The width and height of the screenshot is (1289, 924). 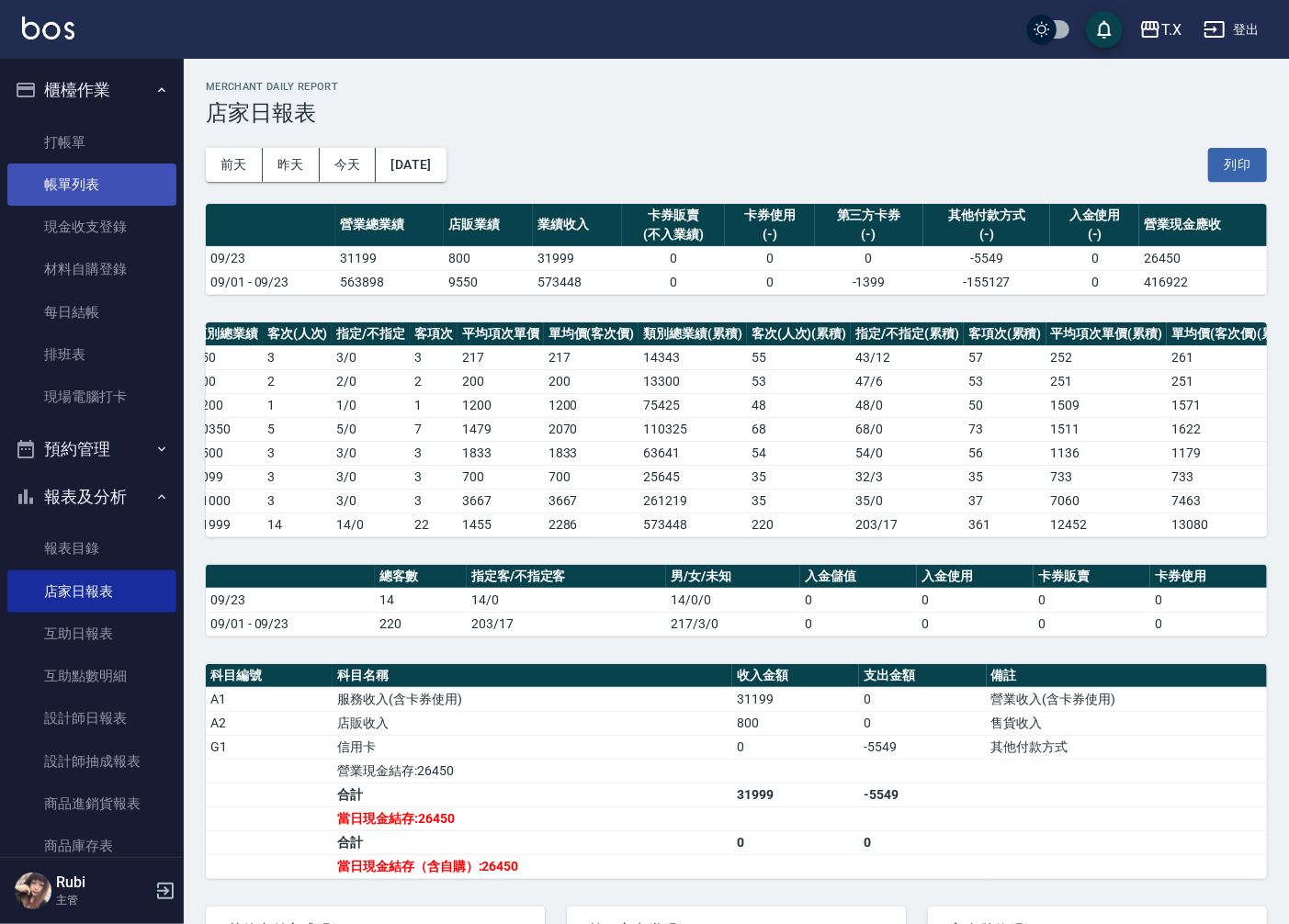 What do you see at coordinates (290, 600) in the screenshot?
I see `td: 09/23` at bounding box center [290, 600].